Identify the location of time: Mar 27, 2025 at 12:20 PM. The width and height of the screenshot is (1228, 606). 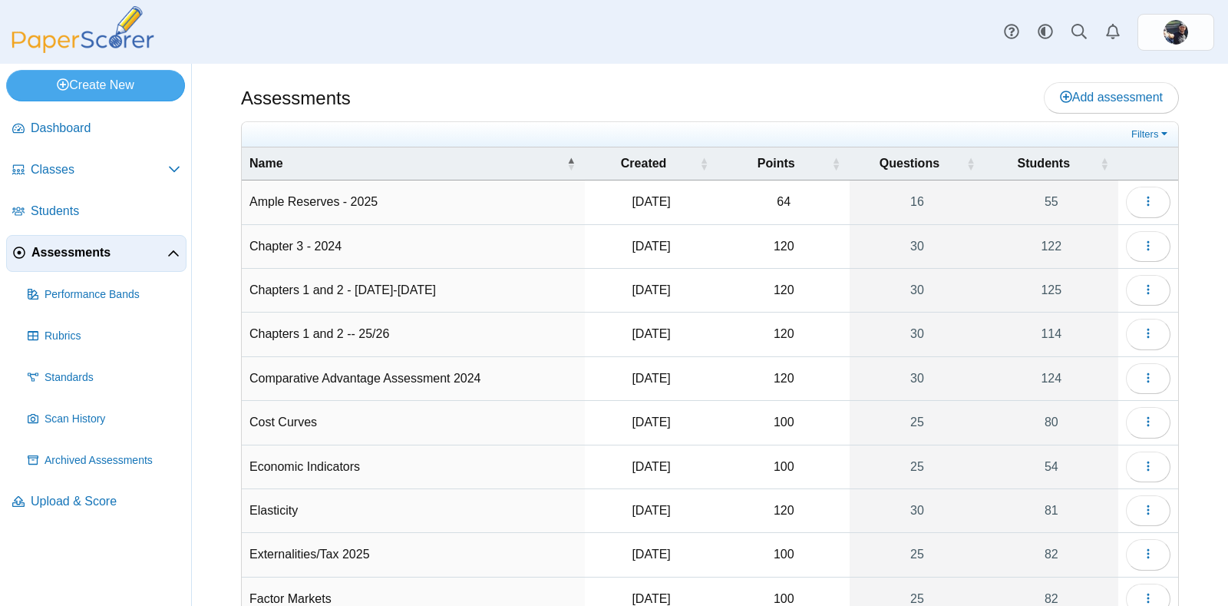
(651, 598).